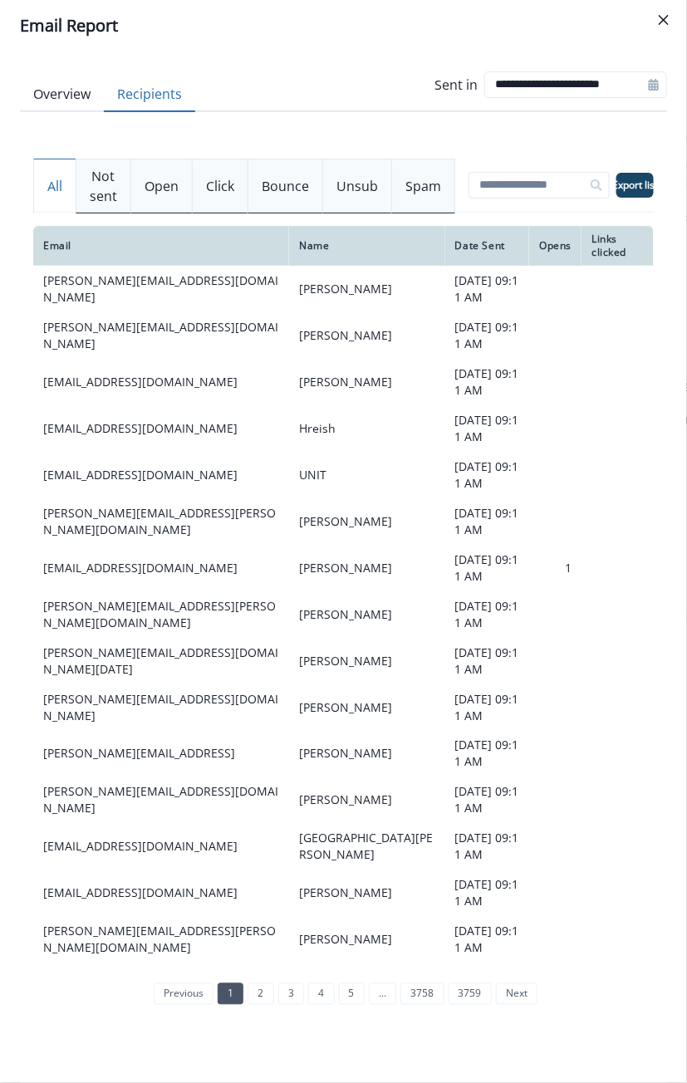 This screenshot has width=687, height=1083. Describe the element at coordinates (367, 475) in the screenshot. I see `td: UNIT` at that location.